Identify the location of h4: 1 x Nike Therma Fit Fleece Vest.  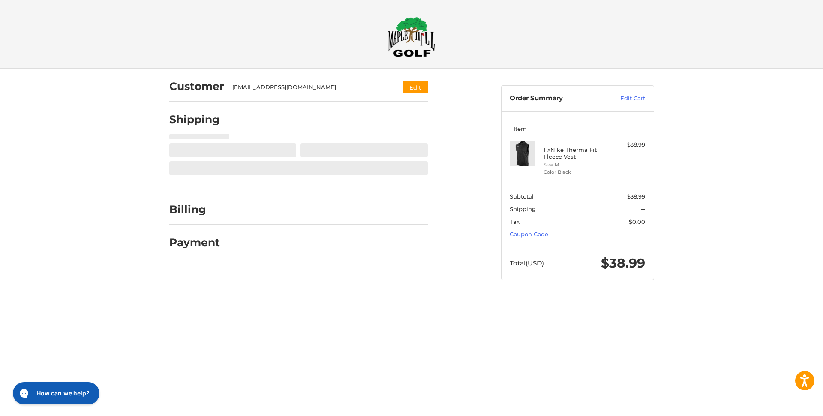
(576, 153).